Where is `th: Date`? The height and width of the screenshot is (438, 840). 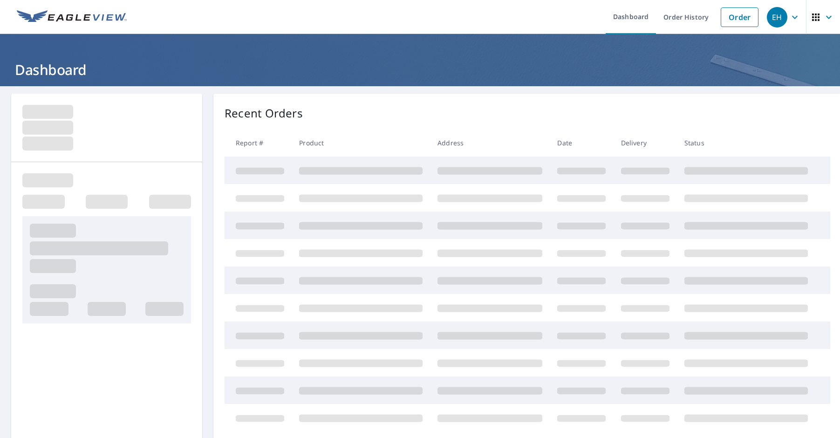 th: Date is located at coordinates (582, 143).